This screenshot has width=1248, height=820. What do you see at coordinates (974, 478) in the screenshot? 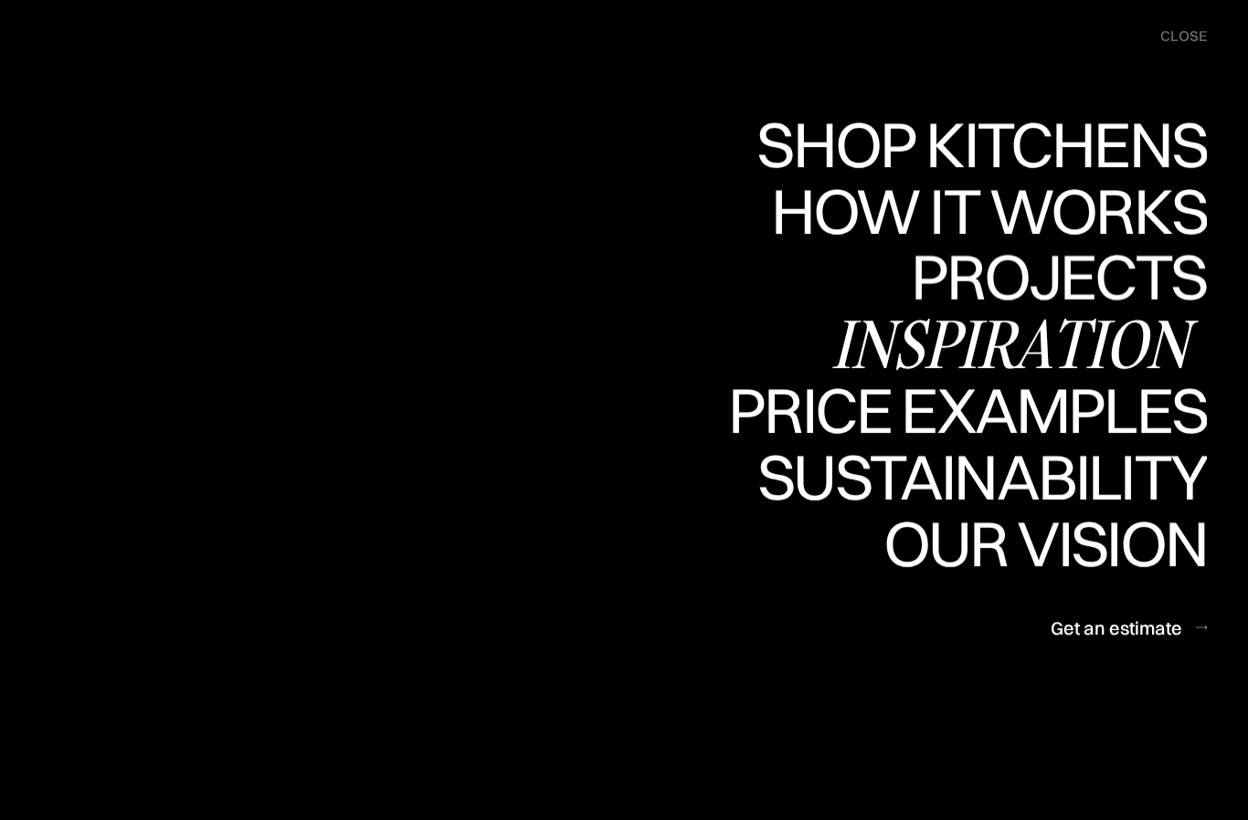
I see `a: SustainabilitySustainability` at bounding box center [974, 478].